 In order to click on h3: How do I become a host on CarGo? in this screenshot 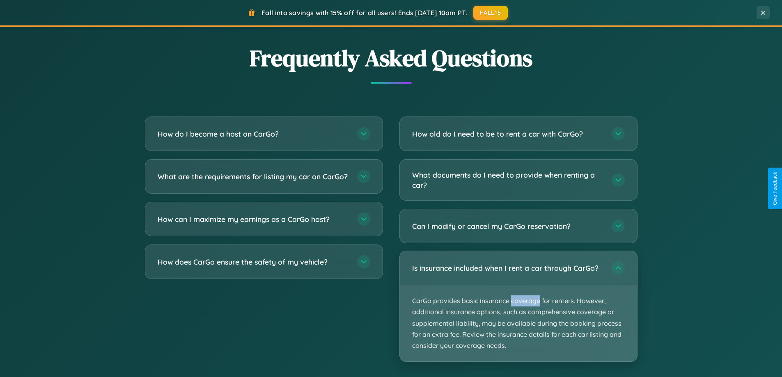, I will do `click(253, 134)`.